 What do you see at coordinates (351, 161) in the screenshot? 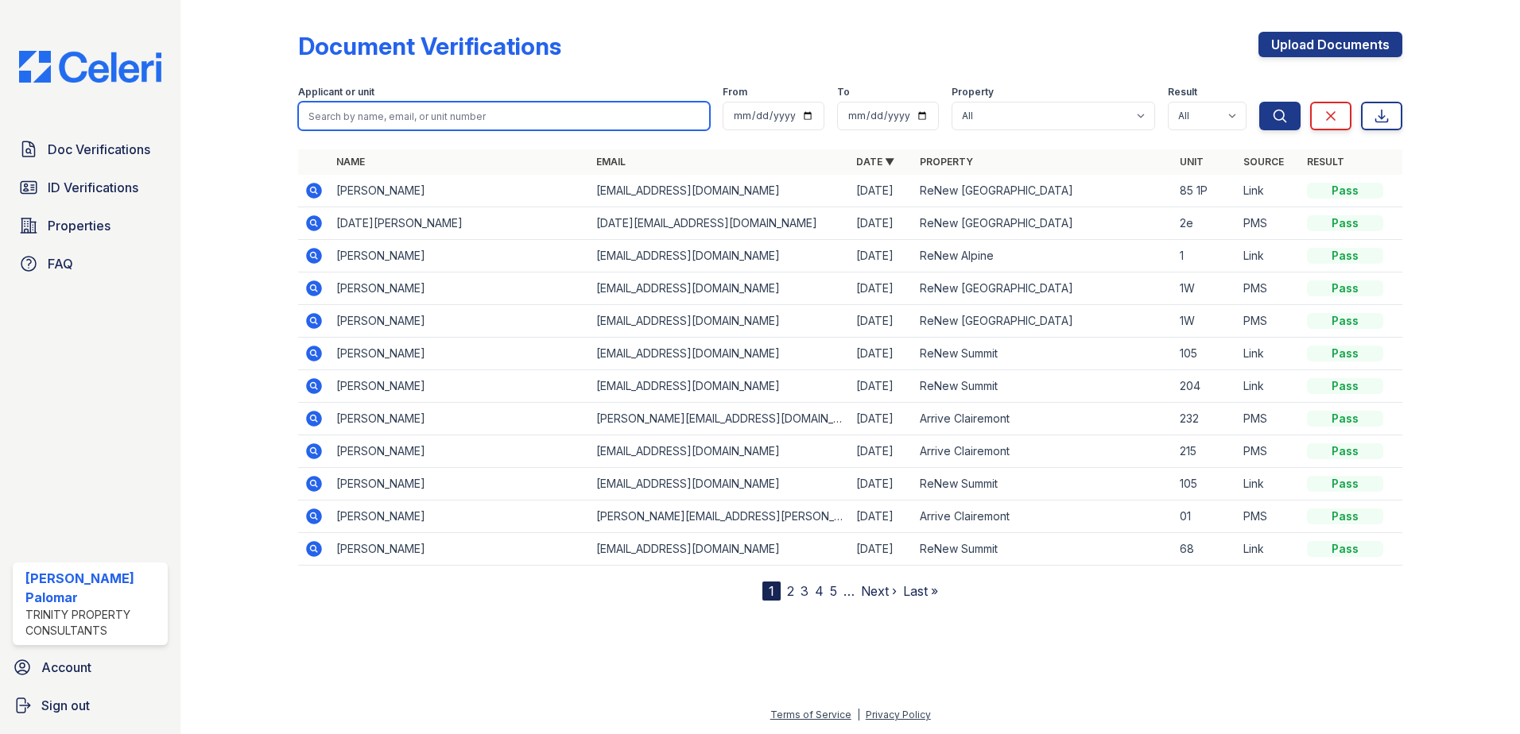
I see `a: Name` at bounding box center [351, 161].